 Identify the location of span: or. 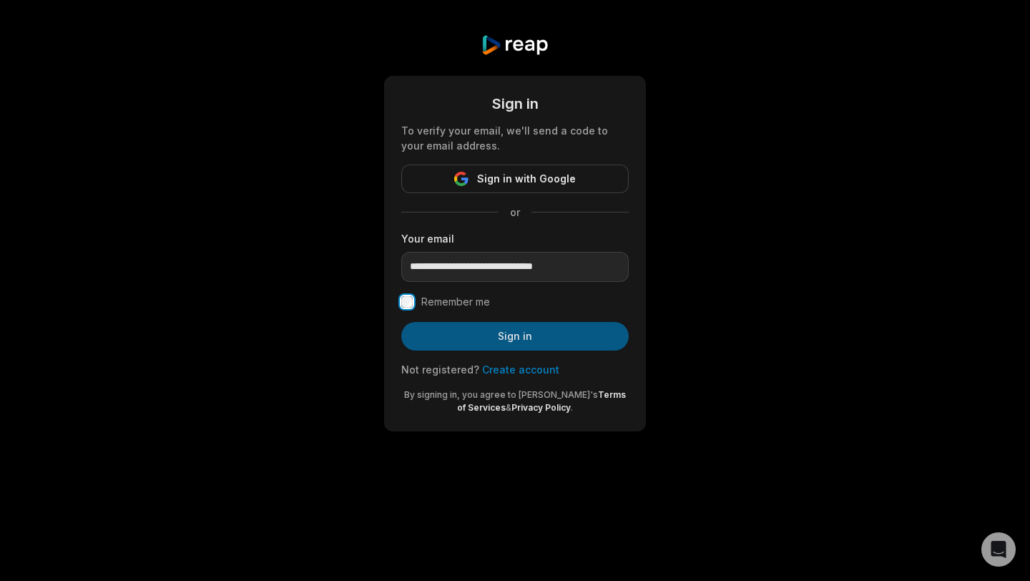
(515, 212).